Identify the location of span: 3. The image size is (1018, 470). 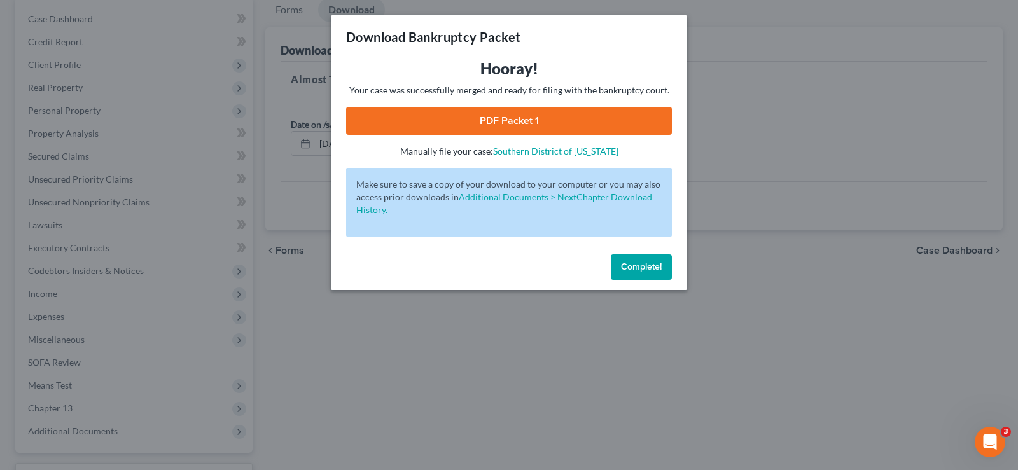
(1006, 432).